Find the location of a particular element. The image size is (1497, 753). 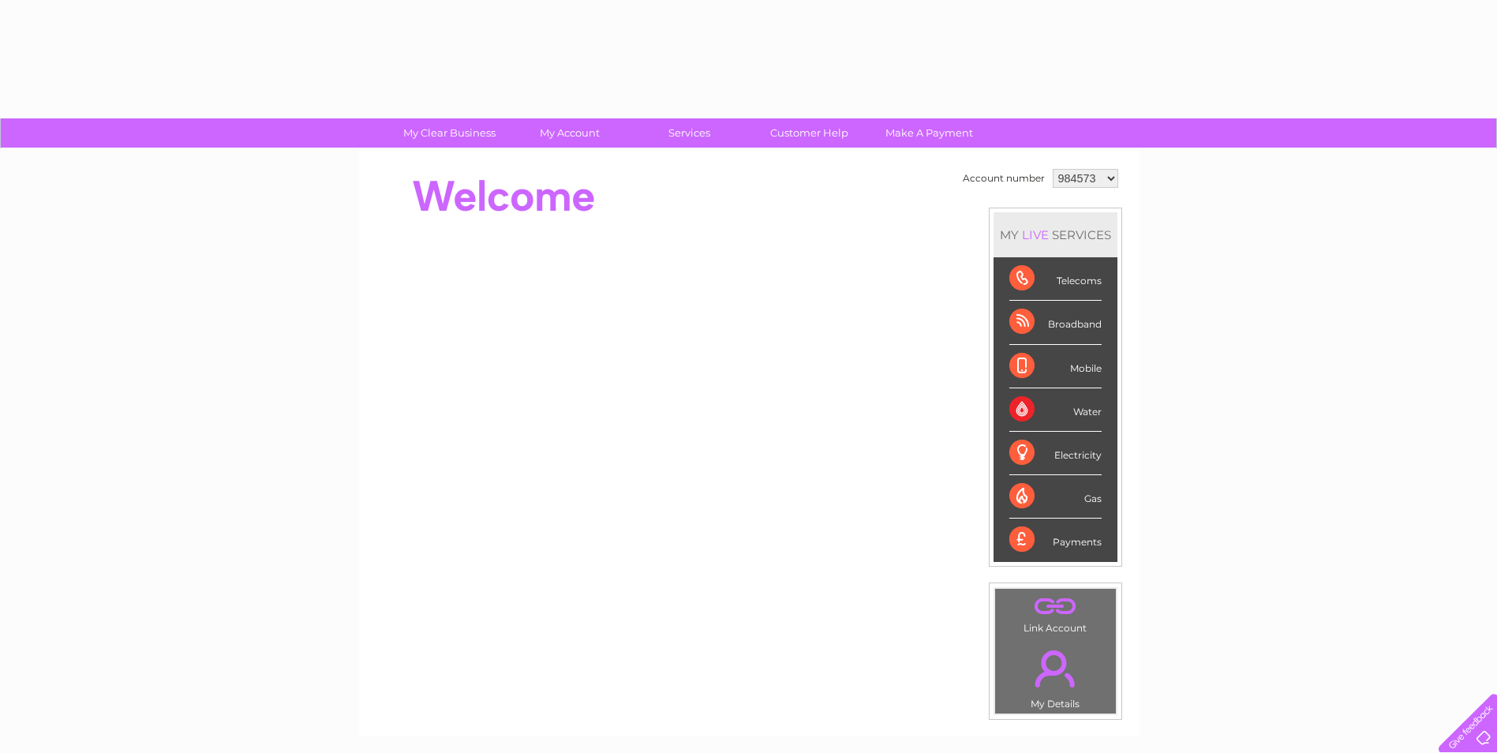

div: Gas is located at coordinates (1055, 496).